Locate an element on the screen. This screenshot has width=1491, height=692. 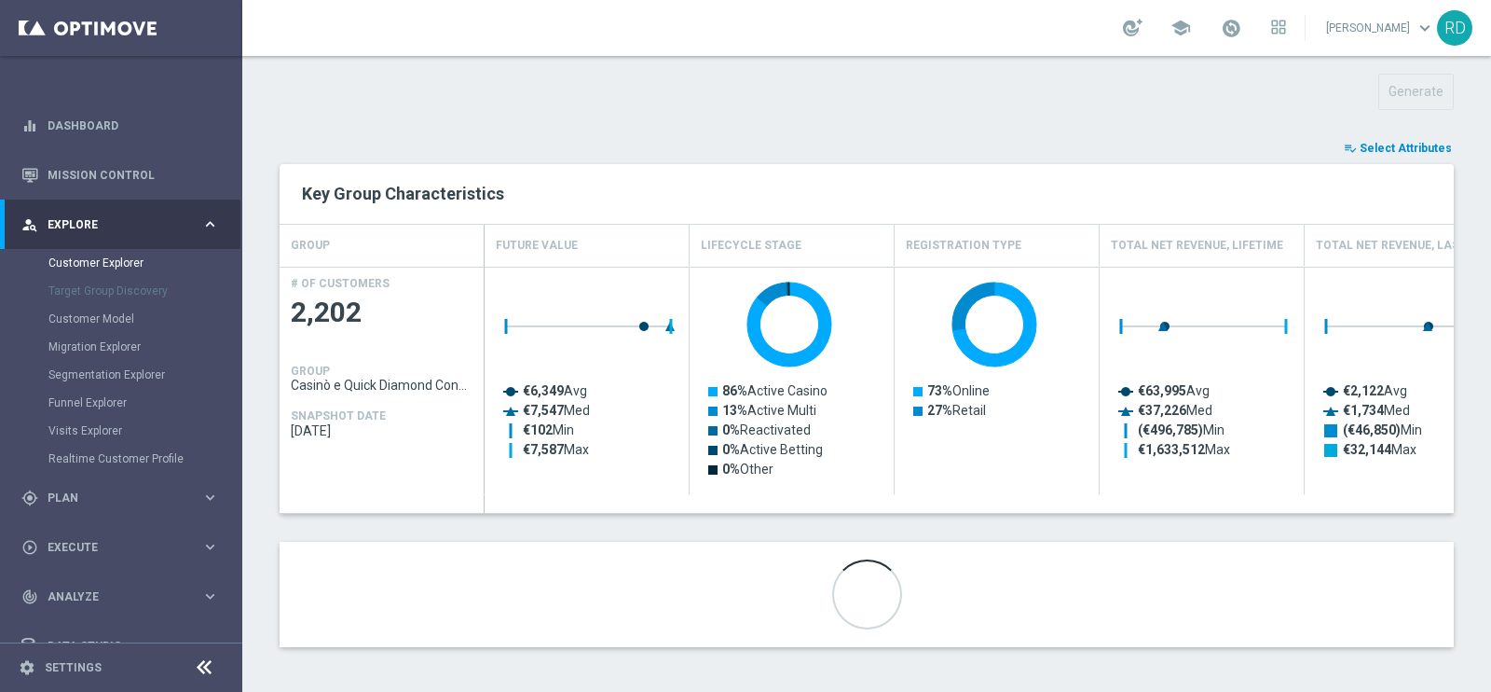
text: Active Betting is located at coordinates (773, 449).